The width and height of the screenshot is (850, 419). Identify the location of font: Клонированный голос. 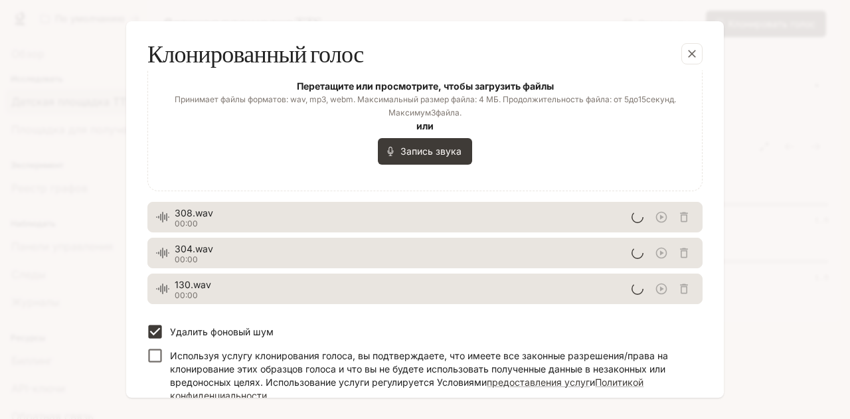
(256, 53).